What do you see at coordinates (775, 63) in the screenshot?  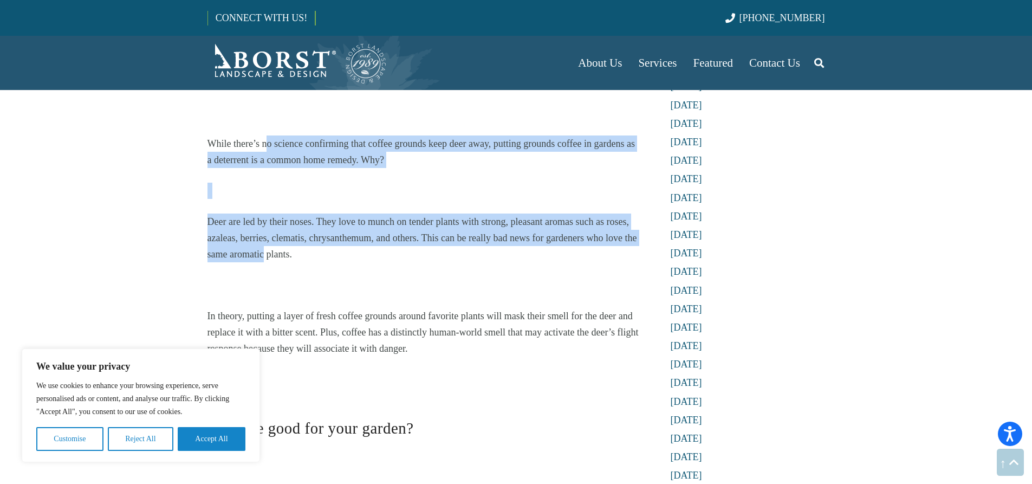 I see `a: Contact Us` at bounding box center [775, 63].